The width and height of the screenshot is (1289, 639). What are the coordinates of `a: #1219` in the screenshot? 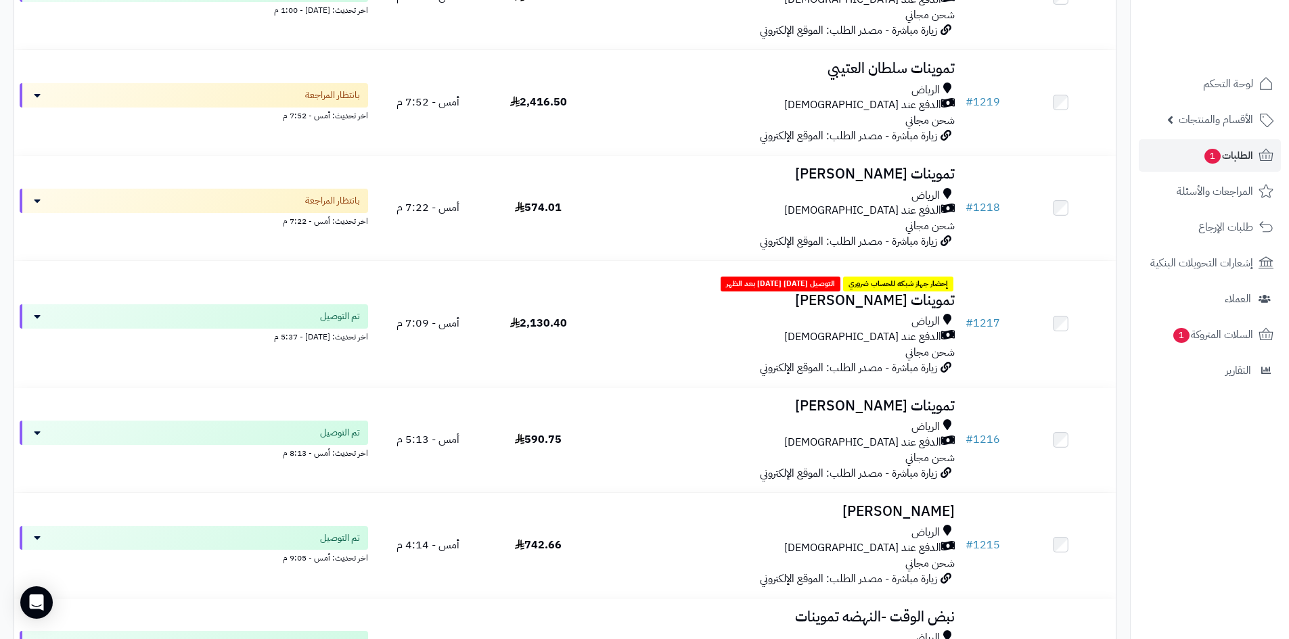 It's located at (983, 102).